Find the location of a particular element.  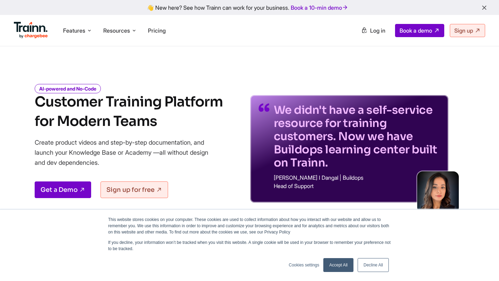

span: Resources is located at coordinates (117, 31).